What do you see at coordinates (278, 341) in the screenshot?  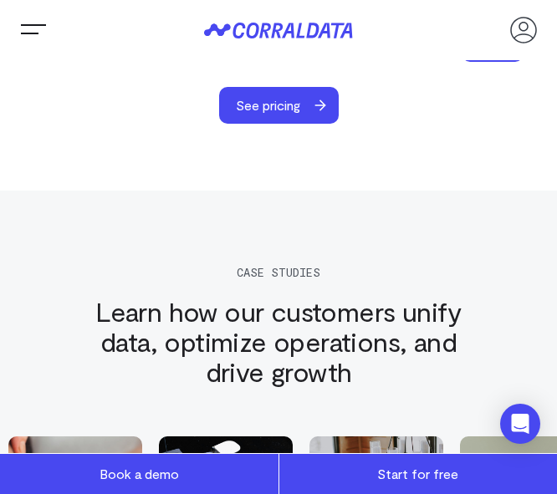 I see `h3: Learn how our customers unify data, optimize operations, and drive growth` at bounding box center [278, 341].